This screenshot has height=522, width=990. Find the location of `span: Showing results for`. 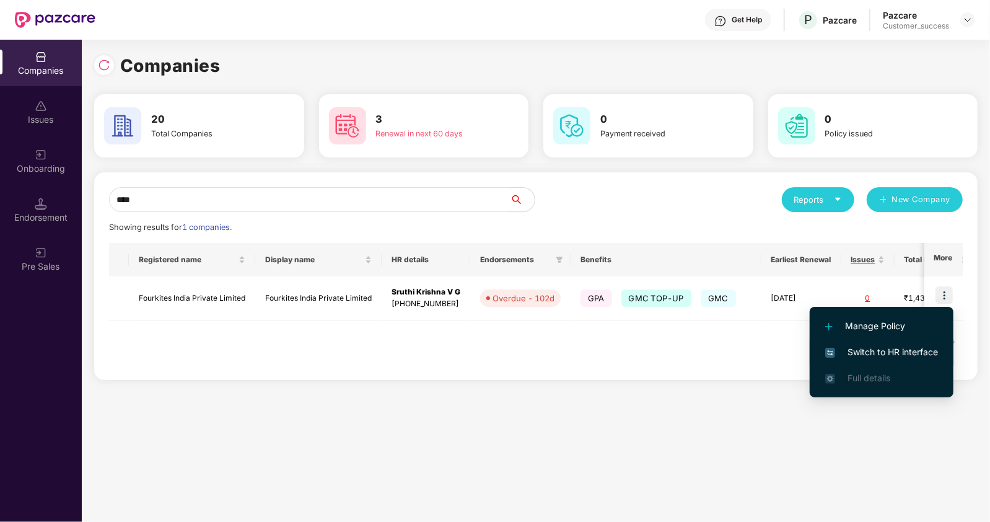

span: Showing results for is located at coordinates (170, 227).